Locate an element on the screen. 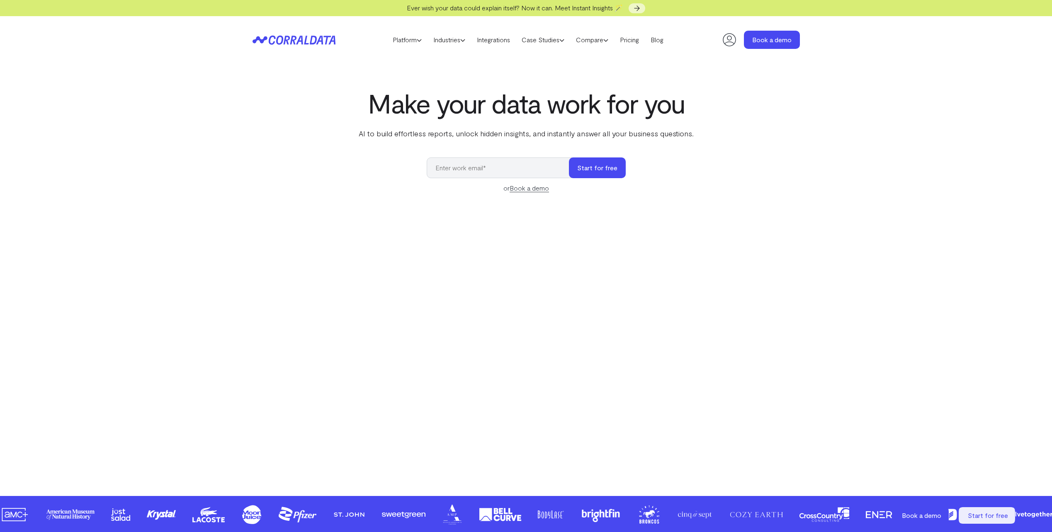  a: Industries is located at coordinates (449, 40).